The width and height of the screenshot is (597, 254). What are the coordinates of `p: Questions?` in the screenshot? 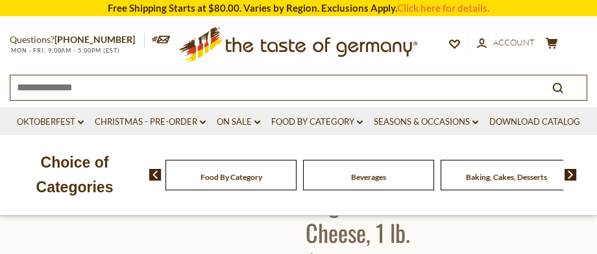 It's located at (77, 40).